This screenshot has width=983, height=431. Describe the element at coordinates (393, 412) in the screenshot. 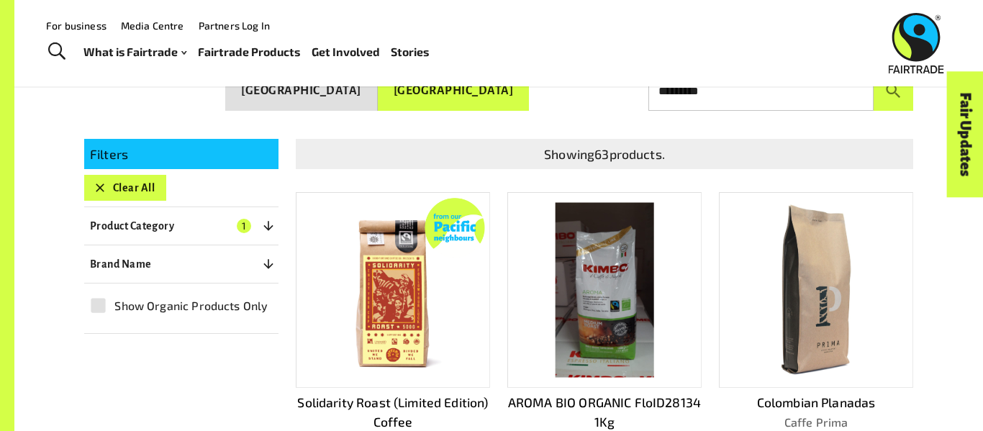

I see `p: Solidarity Roast (Limited Edition) Coffee` at that location.